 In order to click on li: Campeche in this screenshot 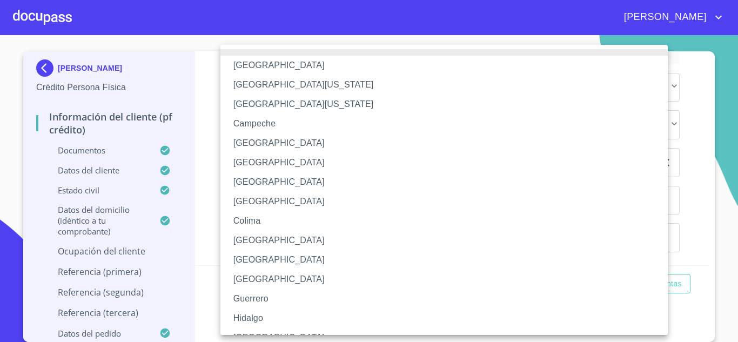, I will do `click(448, 124)`.